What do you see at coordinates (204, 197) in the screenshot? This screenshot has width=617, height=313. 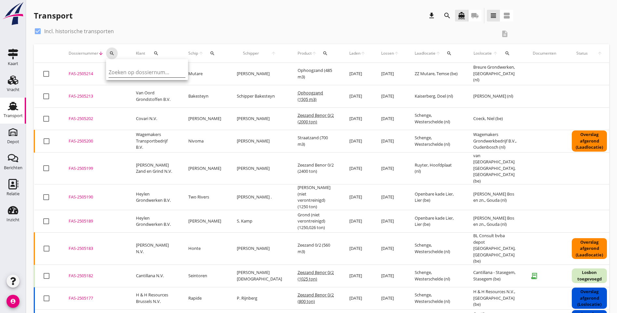 I see `td: Two Rivers` at bounding box center [204, 197].